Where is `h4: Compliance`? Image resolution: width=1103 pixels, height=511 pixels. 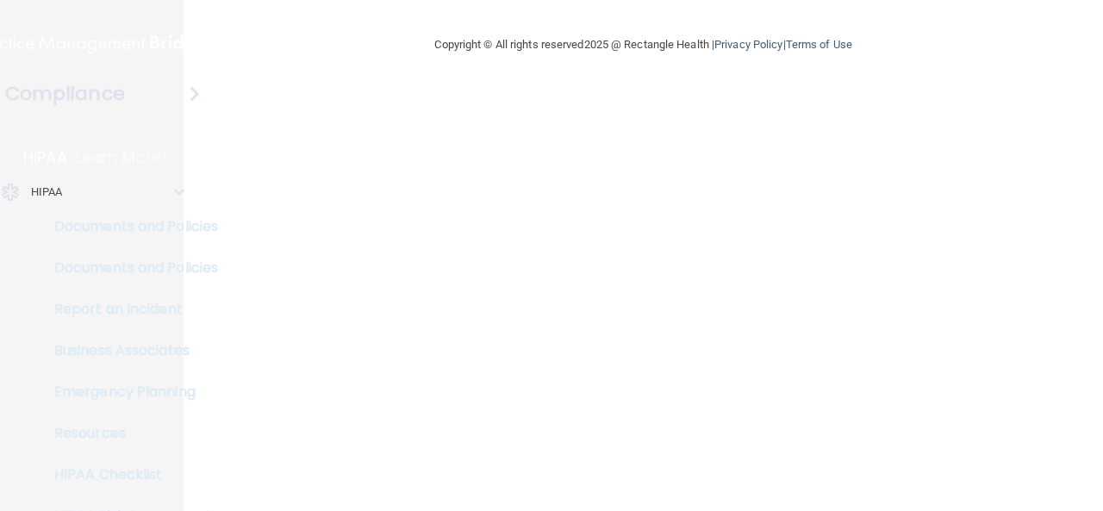
h4: Compliance is located at coordinates (65, 94).